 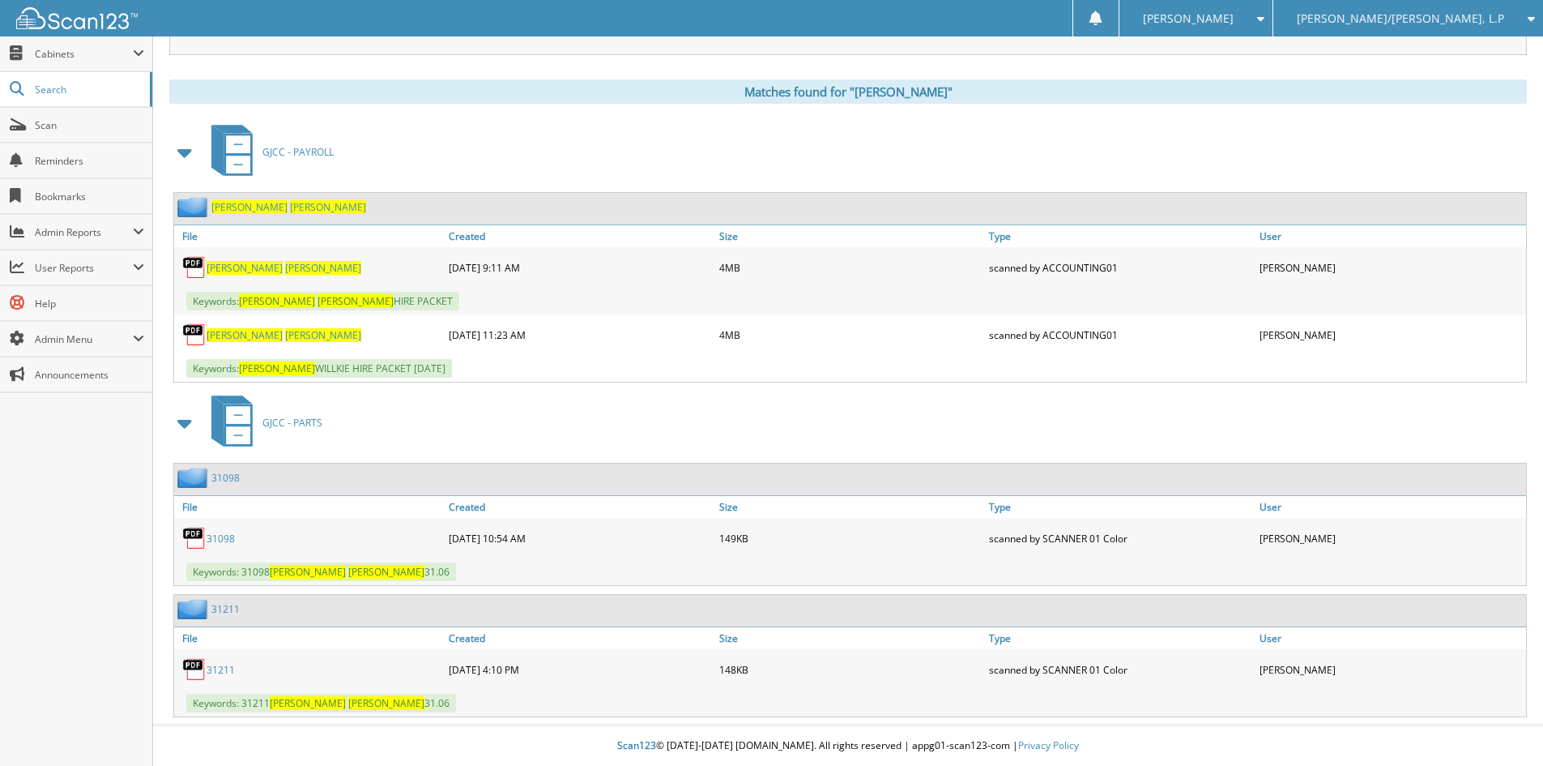 What do you see at coordinates (1503, 727) in the screenshot?
I see `div: Chat Widget` at bounding box center [1503, 727].